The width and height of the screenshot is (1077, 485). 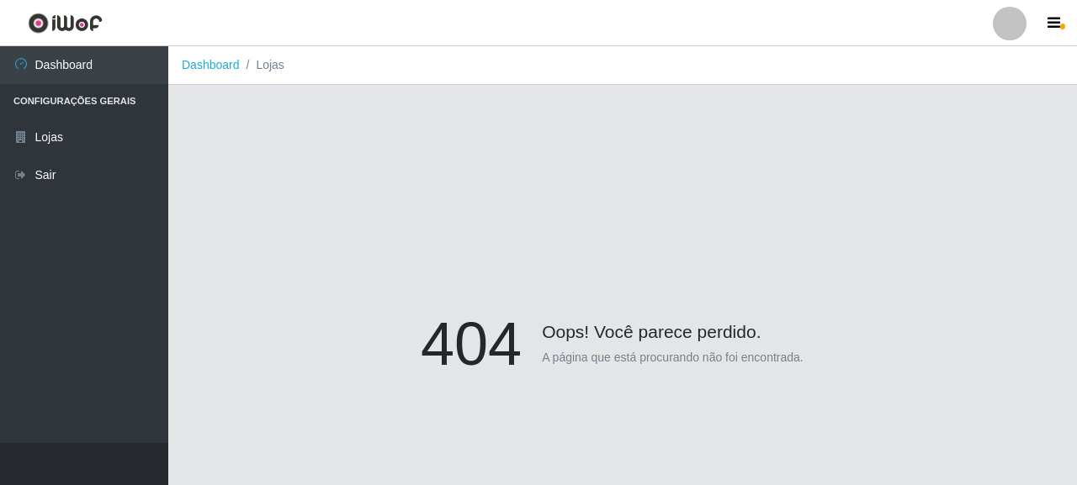 What do you see at coordinates (622, 66) in the screenshot?
I see `nav: breadcrumb` at bounding box center [622, 66].